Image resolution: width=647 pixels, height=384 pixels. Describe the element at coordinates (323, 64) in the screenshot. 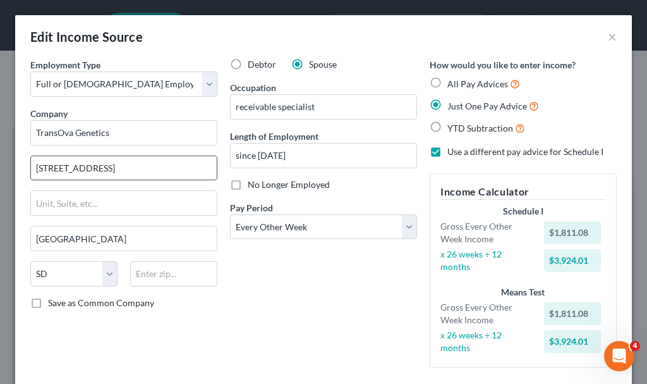

I see `span: Spouse` at that location.